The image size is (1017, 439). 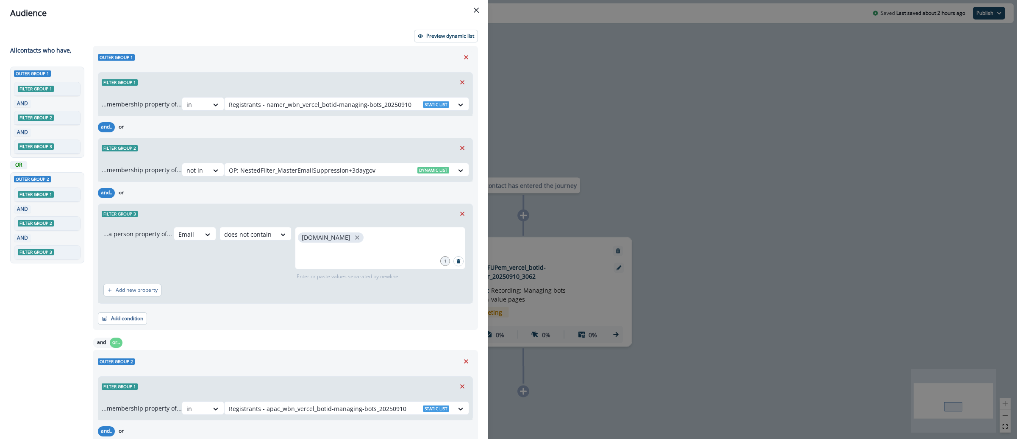 What do you see at coordinates (123, 318) in the screenshot?
I see `button: Add condition` at bounding box center [123, 318].